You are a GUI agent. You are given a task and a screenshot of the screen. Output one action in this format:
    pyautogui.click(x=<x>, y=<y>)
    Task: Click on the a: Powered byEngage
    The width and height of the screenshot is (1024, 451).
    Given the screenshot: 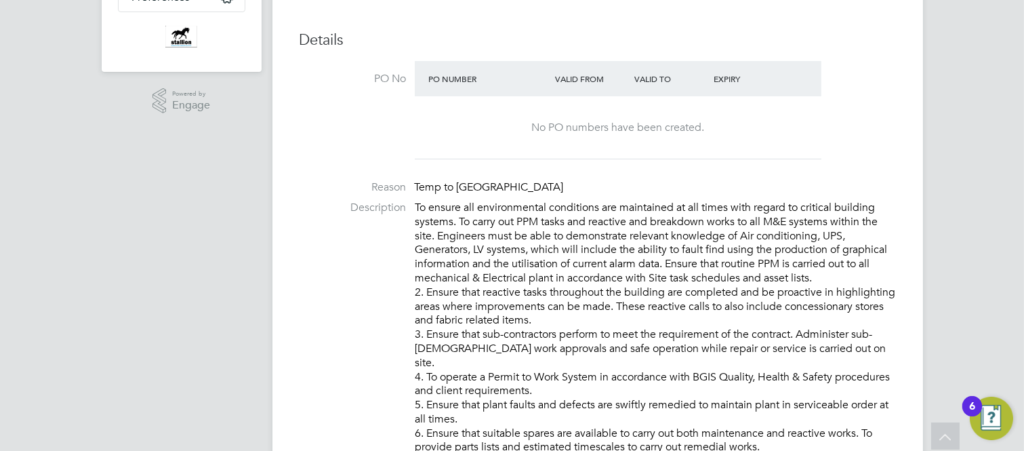 What is the action you would take?
    pyautogui.click(x=181, y=101)
    